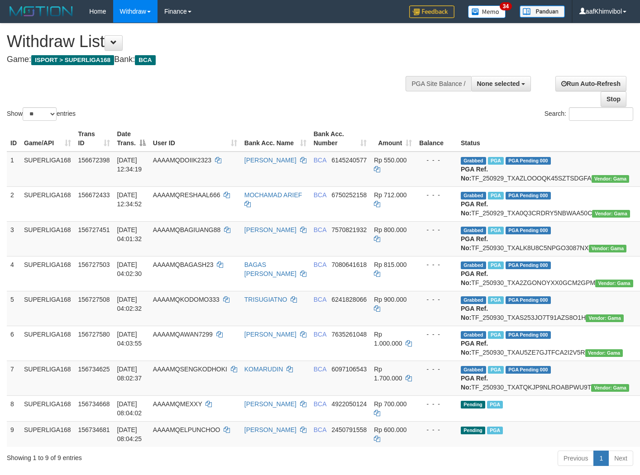 This screenshot has height=475, width=640. What do you see at coordinates (547, 239) in the screenshot?
I see `td: TF_250930_TXALK8U8C5NPGO3087NX` at bounding box center [547, 239].